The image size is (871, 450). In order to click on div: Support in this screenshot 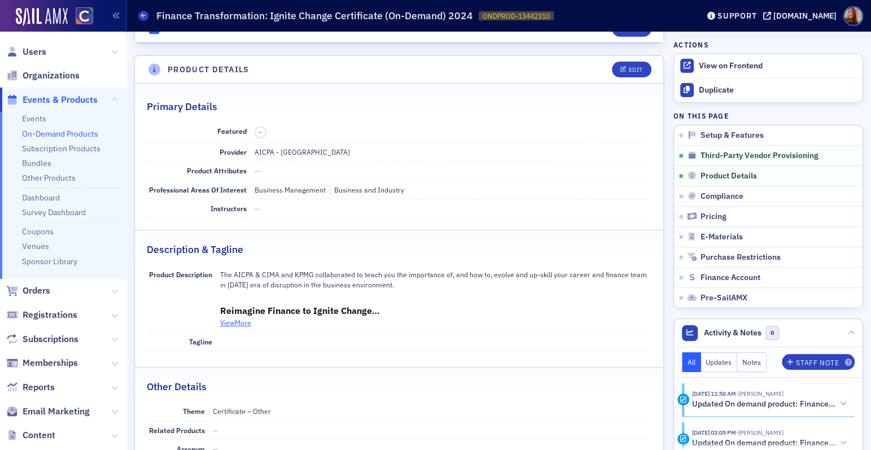, I will do `click(737, 16)`.